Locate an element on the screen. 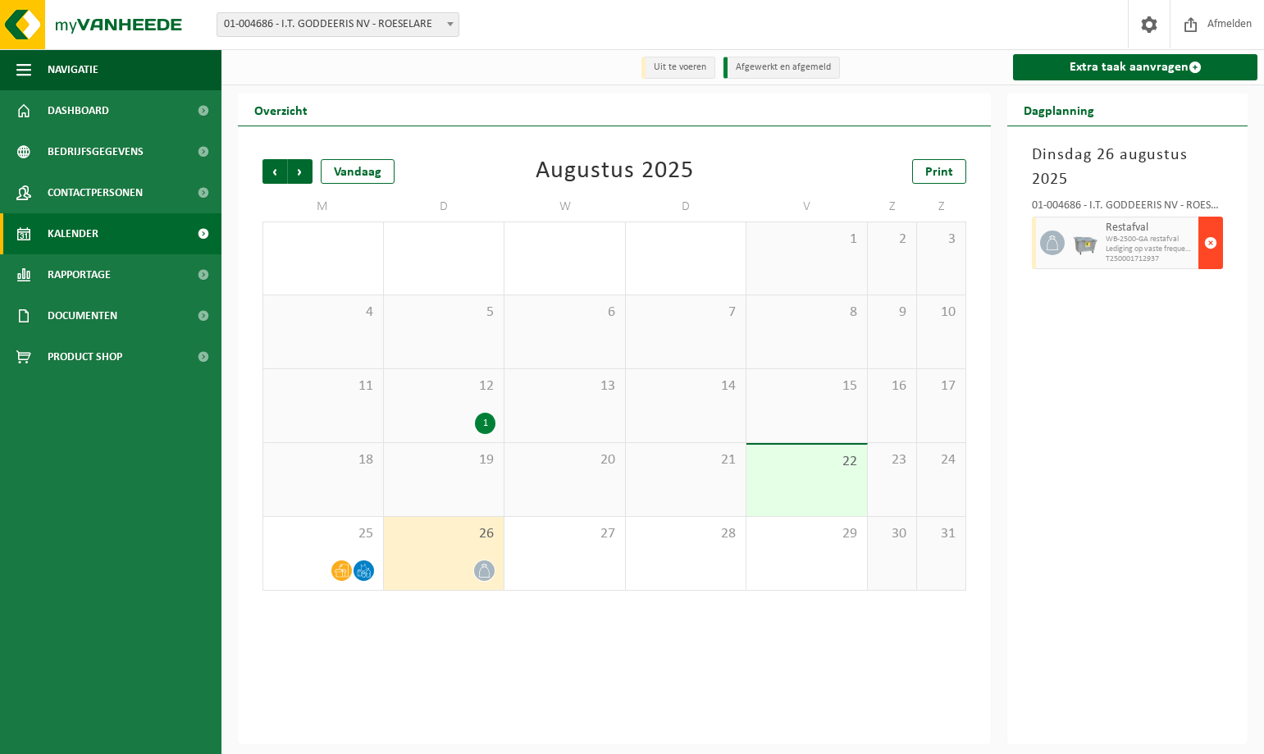 The image size is (1264, 754). img: WB-2500-GAL-GY-01 is located at coordinates (1086, 243).